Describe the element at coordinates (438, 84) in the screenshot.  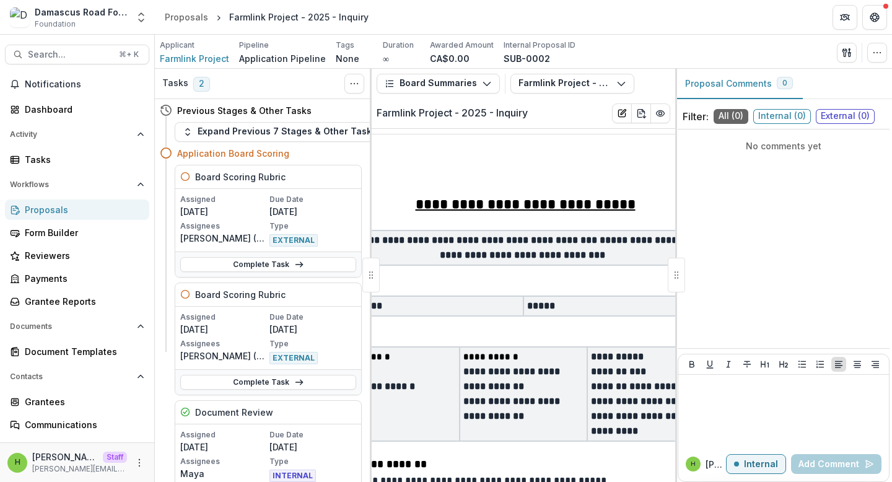
I see `button: Board Summaries` at that location.